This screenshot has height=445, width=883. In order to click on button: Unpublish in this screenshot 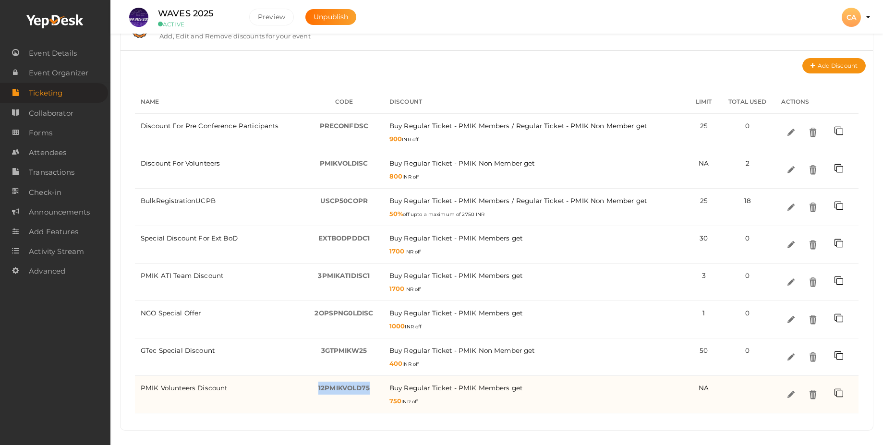, I will do `click(331, 17)`.